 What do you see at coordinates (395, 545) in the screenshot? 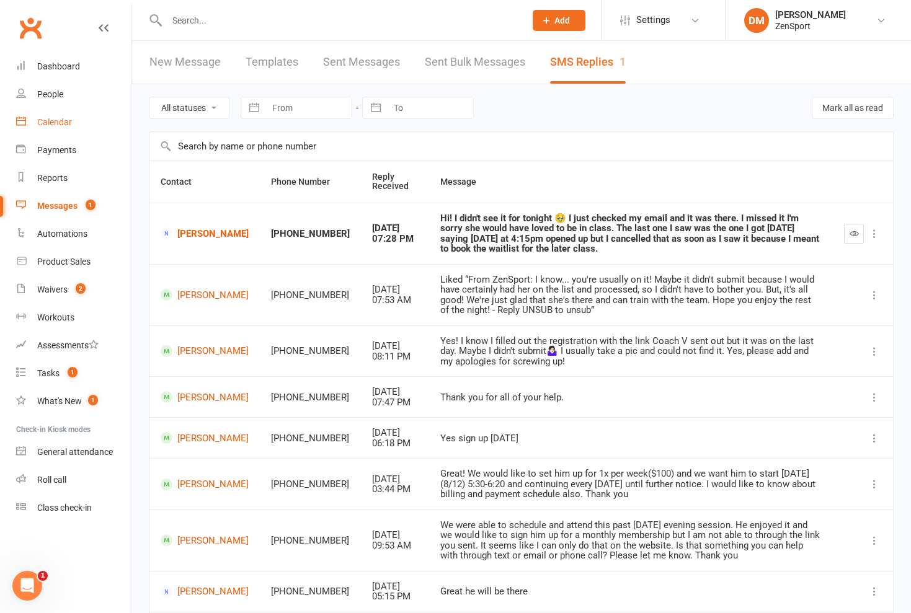
I see `div: 09:53 AM` at bounding box center [395, 545].